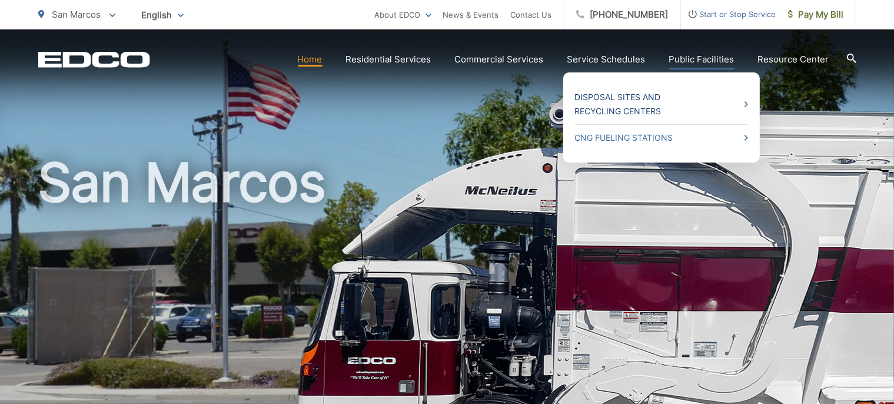 The height and width of the screenshot is (404, 894). What do you see at coordinates (702, 59) in the screenshot?
I see `a: Public Facilities` at bounding box center [702, 59].